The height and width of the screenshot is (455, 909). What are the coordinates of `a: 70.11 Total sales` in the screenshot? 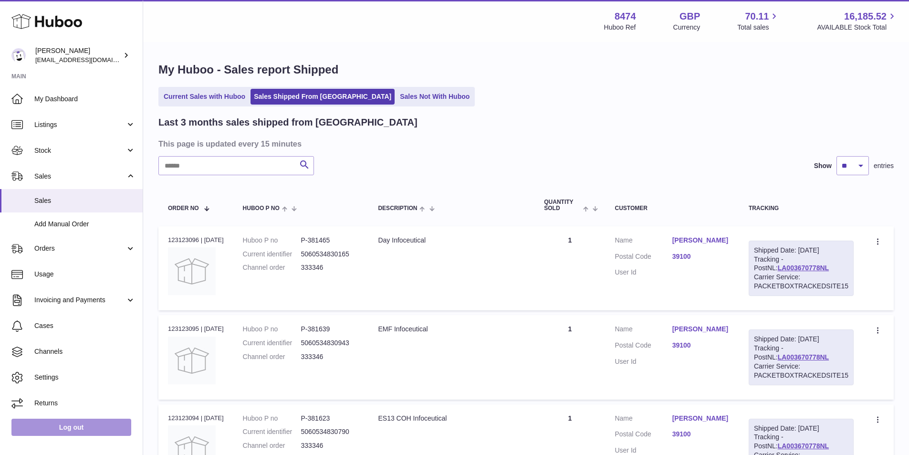 It's located at (758, 21).